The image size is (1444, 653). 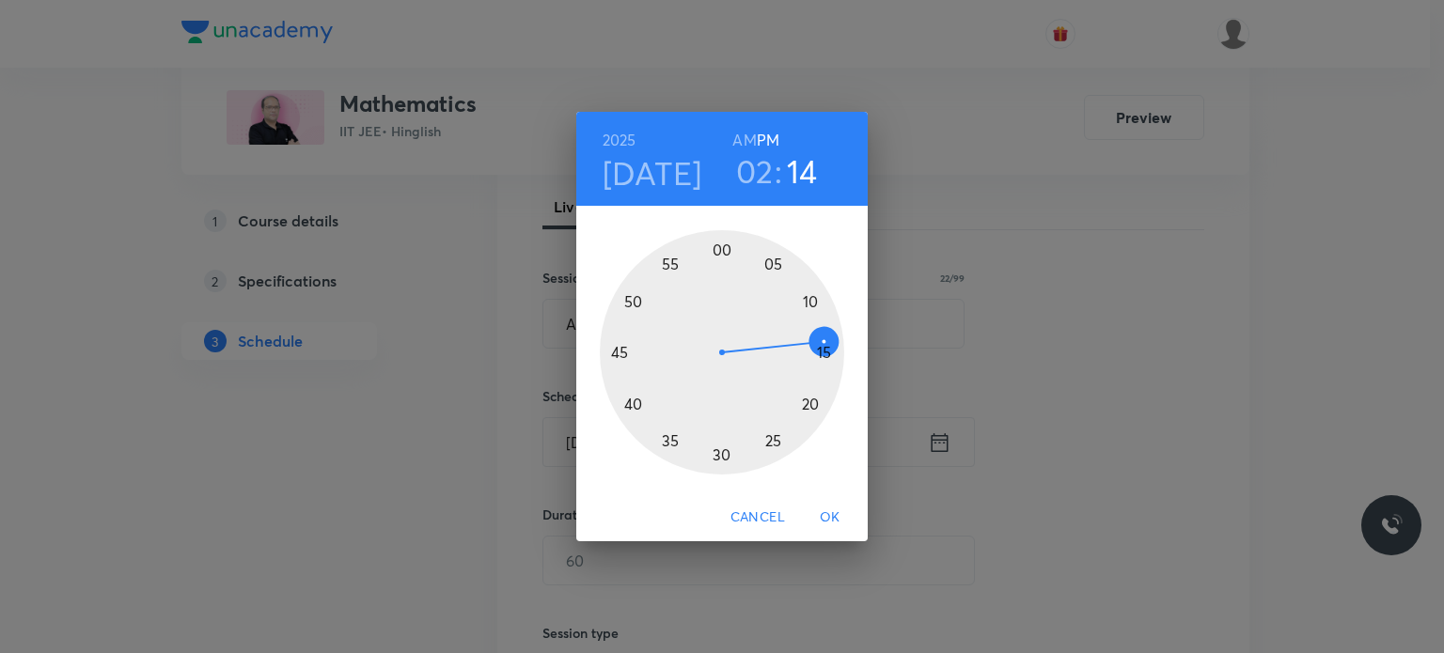 What do you see at coordinates (619, 140) in the screenshot?
I see `h6: 2025` at bounding box center [619, 140].